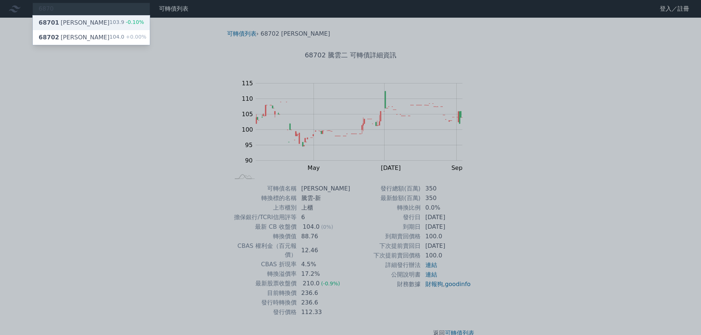 The height and width of the screenshot is (335, 701). What do you see at coordinates (134, 22) in the screenshot?
I see `span: -0.10%` at bounding box center [134, 22].